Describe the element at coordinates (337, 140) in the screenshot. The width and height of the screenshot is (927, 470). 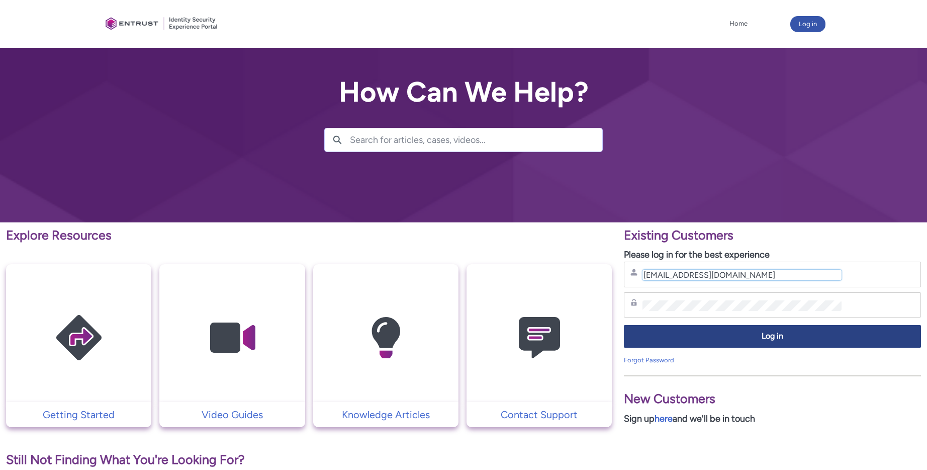
I see `button: Search` at that location.